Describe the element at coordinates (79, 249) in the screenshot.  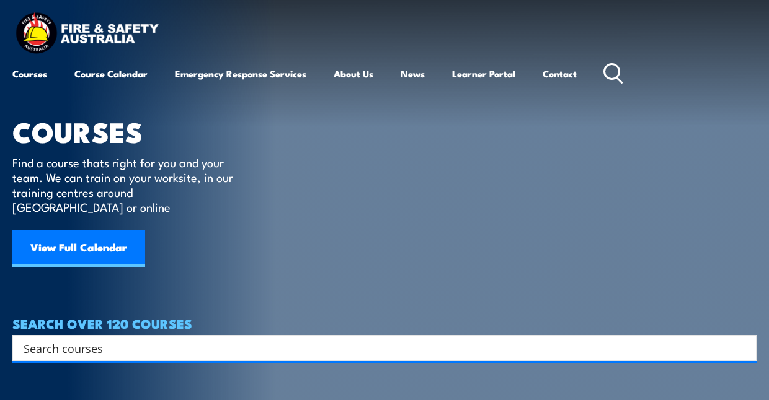
I see `a: View Full Calendar` at that location.